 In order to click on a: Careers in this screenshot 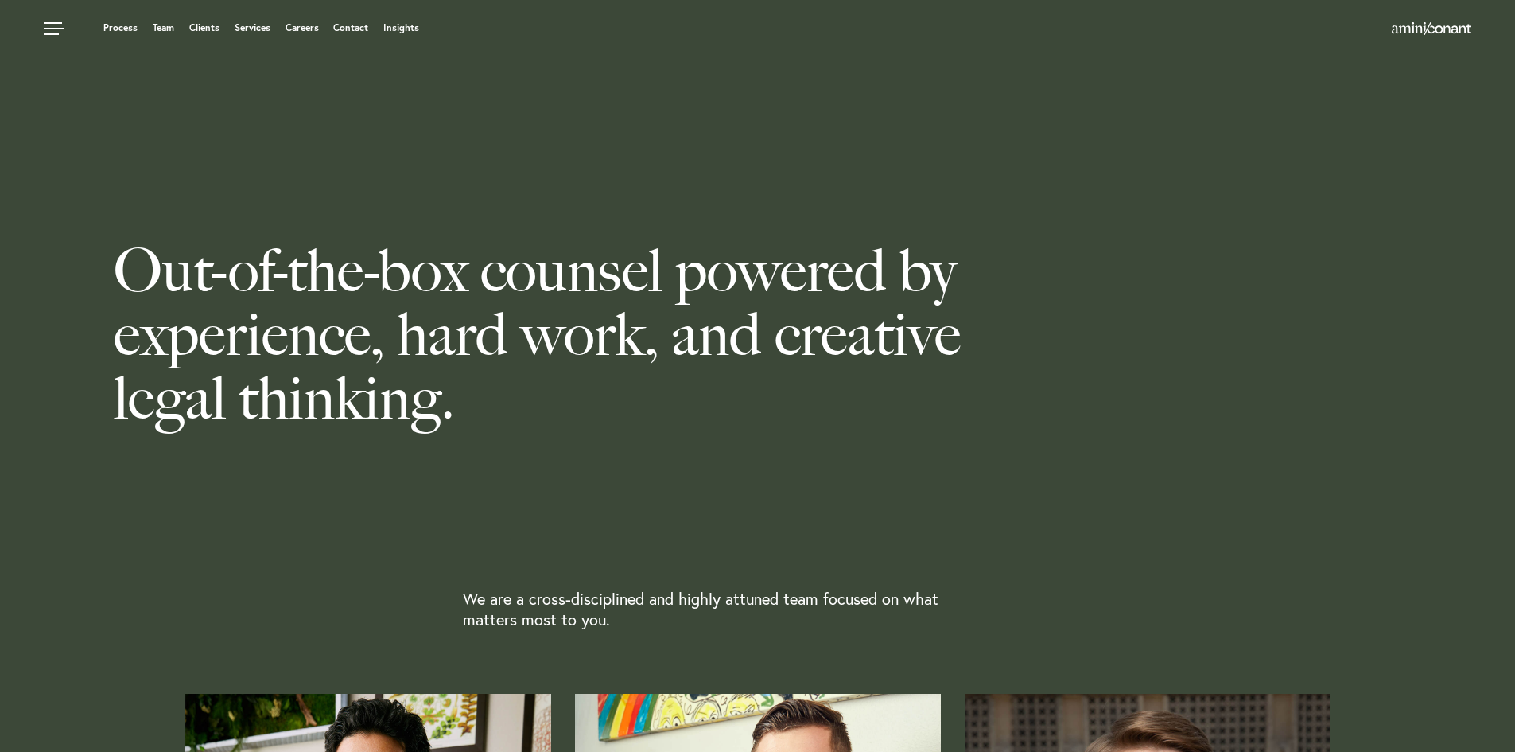, I will do `click(302, 28)`.